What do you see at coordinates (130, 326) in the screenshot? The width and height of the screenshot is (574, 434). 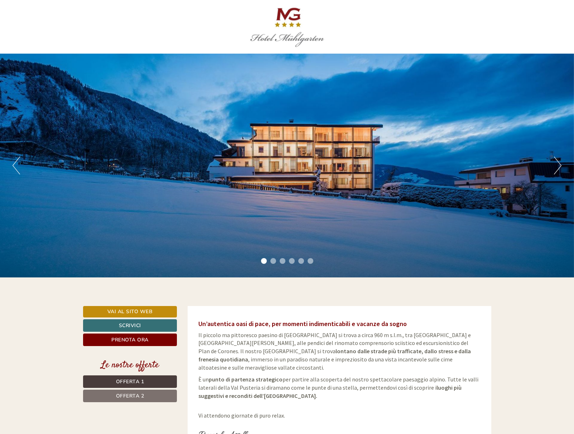 I see `a: Scrivici` at bounding box center [130, 326].